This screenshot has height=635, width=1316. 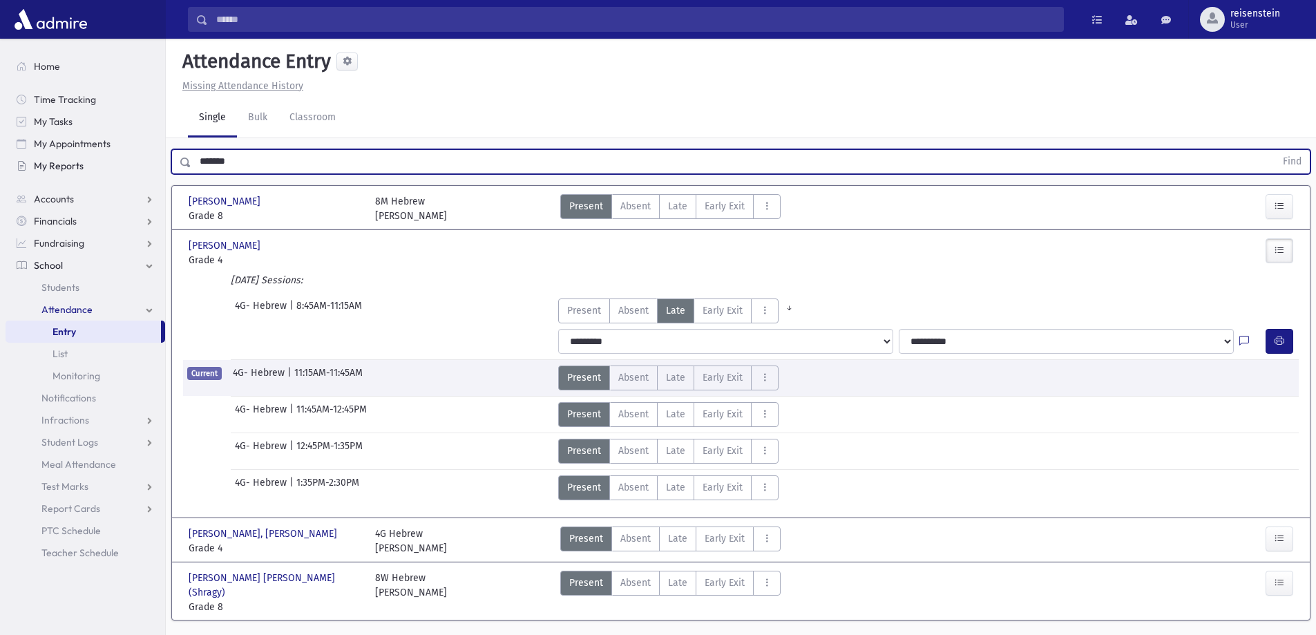 I want to click on span: 8:45AM-11:15AM, so click(x=329, y=311).